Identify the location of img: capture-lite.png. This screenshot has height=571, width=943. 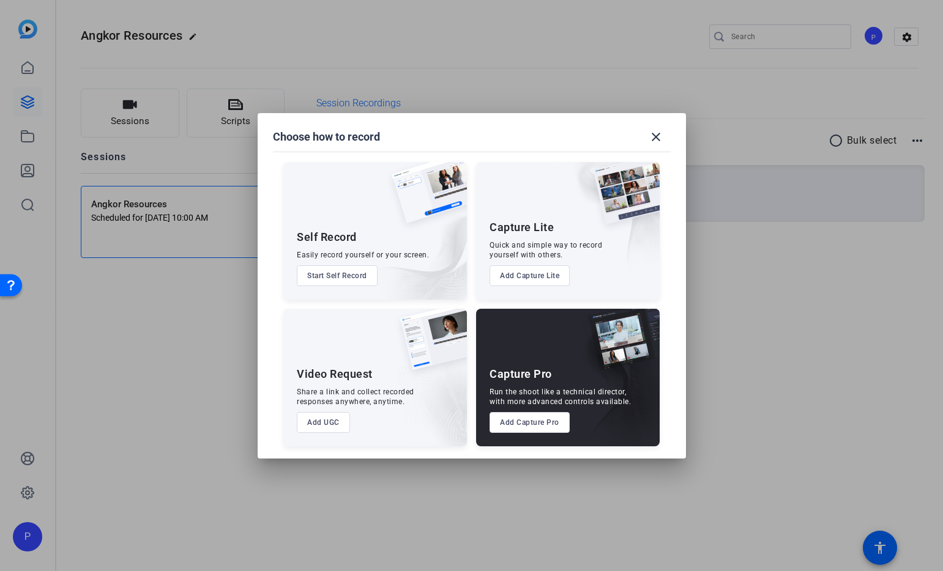
(621, 199).